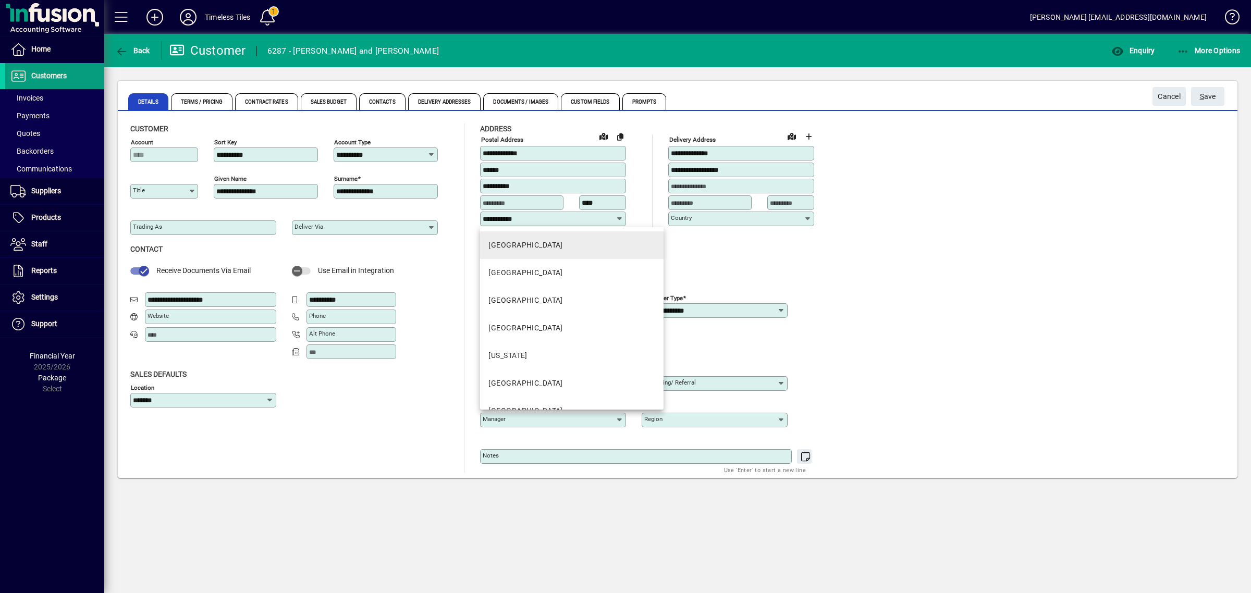  What do you see at coordinates (142, 387) in the screenshot?
I see `mat-label: Location` at bounding box center [142, 387].